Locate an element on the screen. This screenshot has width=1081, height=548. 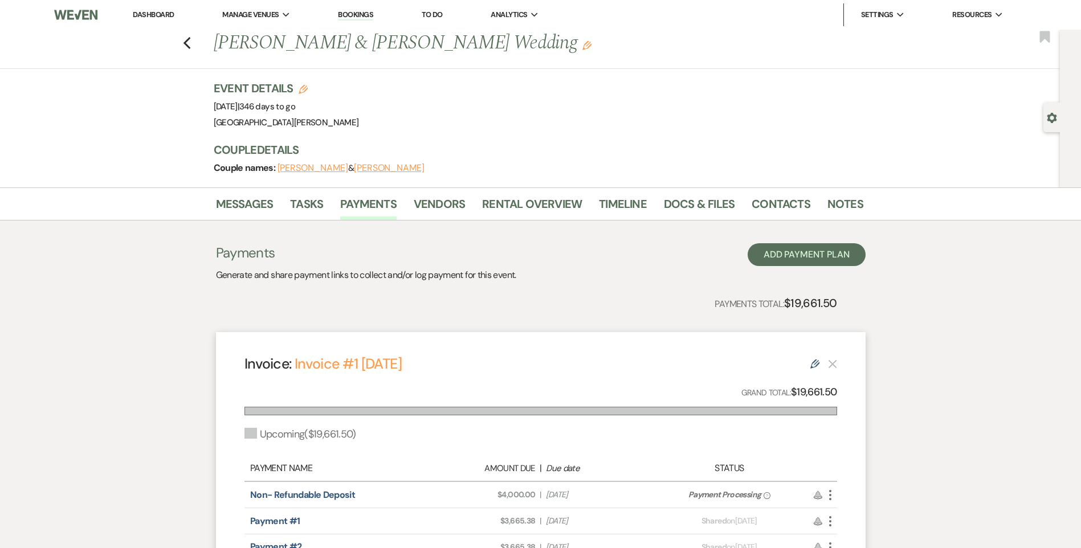
img: Weven Logo is located at coordinates (76, 15).